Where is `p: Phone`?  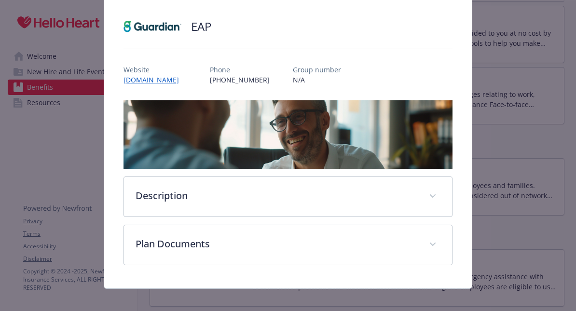 p: Phone is located at coordinates (240, 69).